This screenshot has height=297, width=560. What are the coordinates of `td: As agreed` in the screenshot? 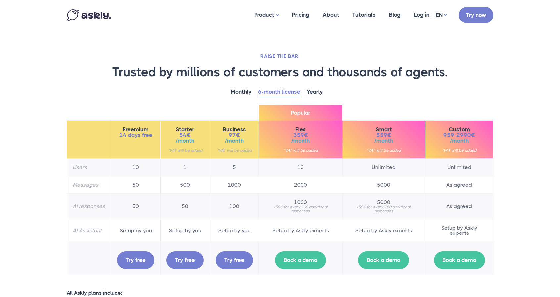 It's located at (460, 185).